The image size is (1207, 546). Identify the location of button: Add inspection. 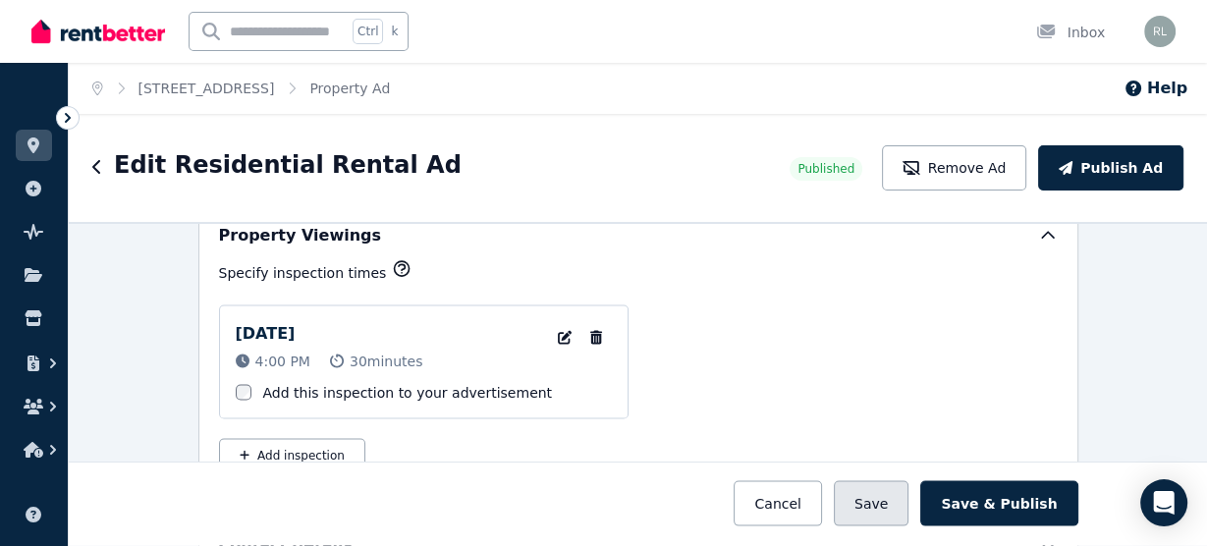
(292, 456).